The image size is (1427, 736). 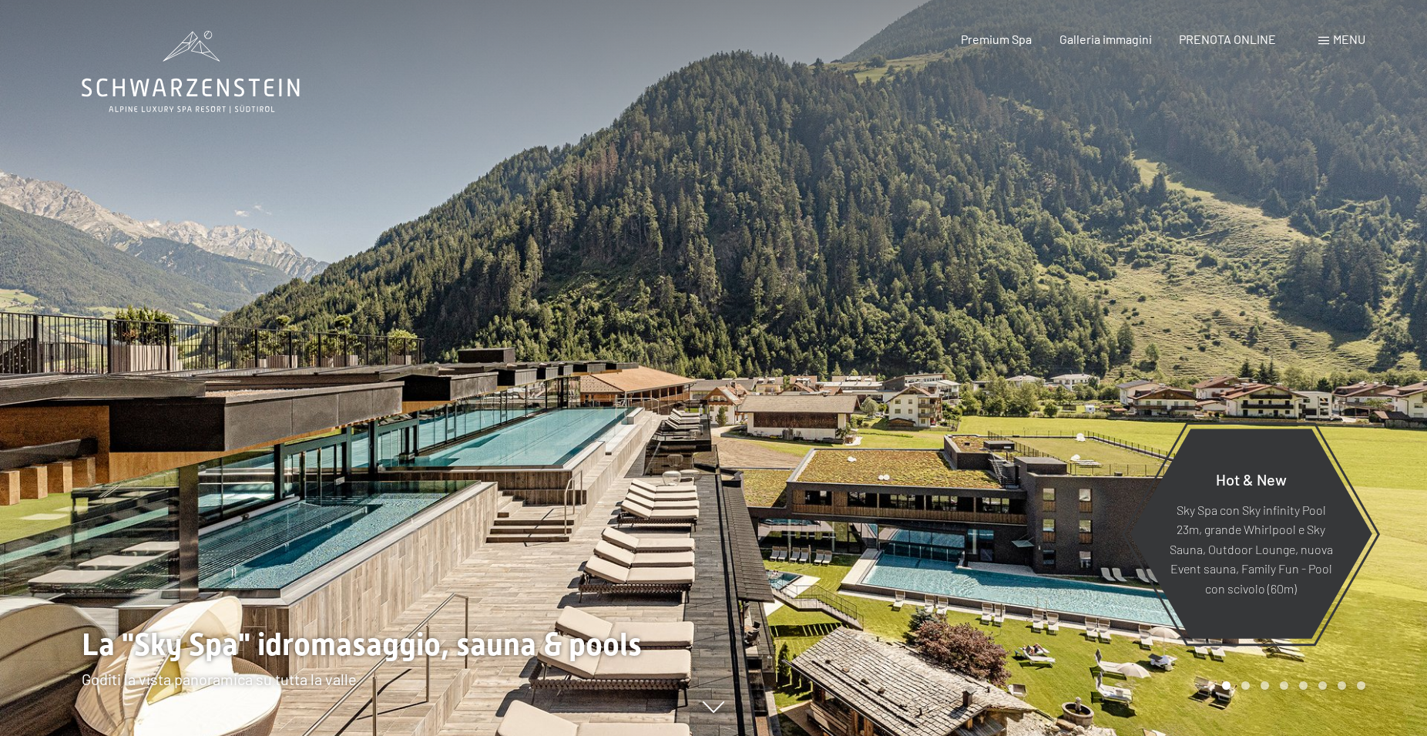 I want to click on div: Carousel Page 2, so click(x=1246, y=685).